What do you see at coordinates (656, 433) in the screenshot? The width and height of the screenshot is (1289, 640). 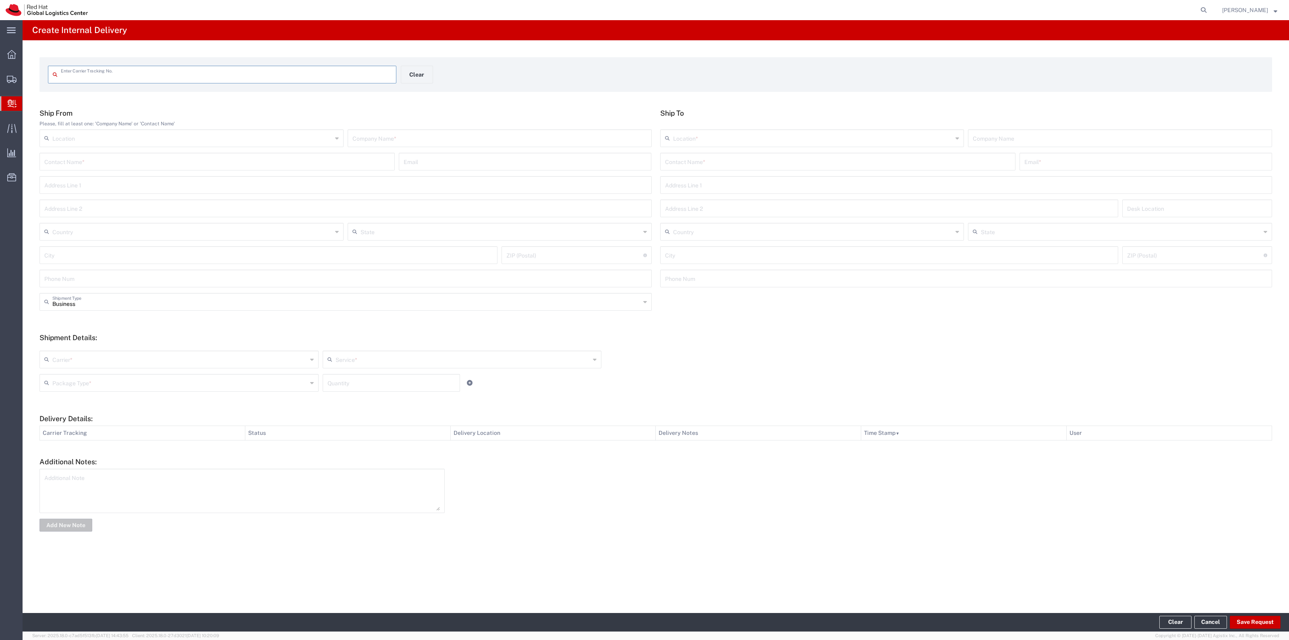 I see `table: Delivery Details:` at bounding box center [656, 433].